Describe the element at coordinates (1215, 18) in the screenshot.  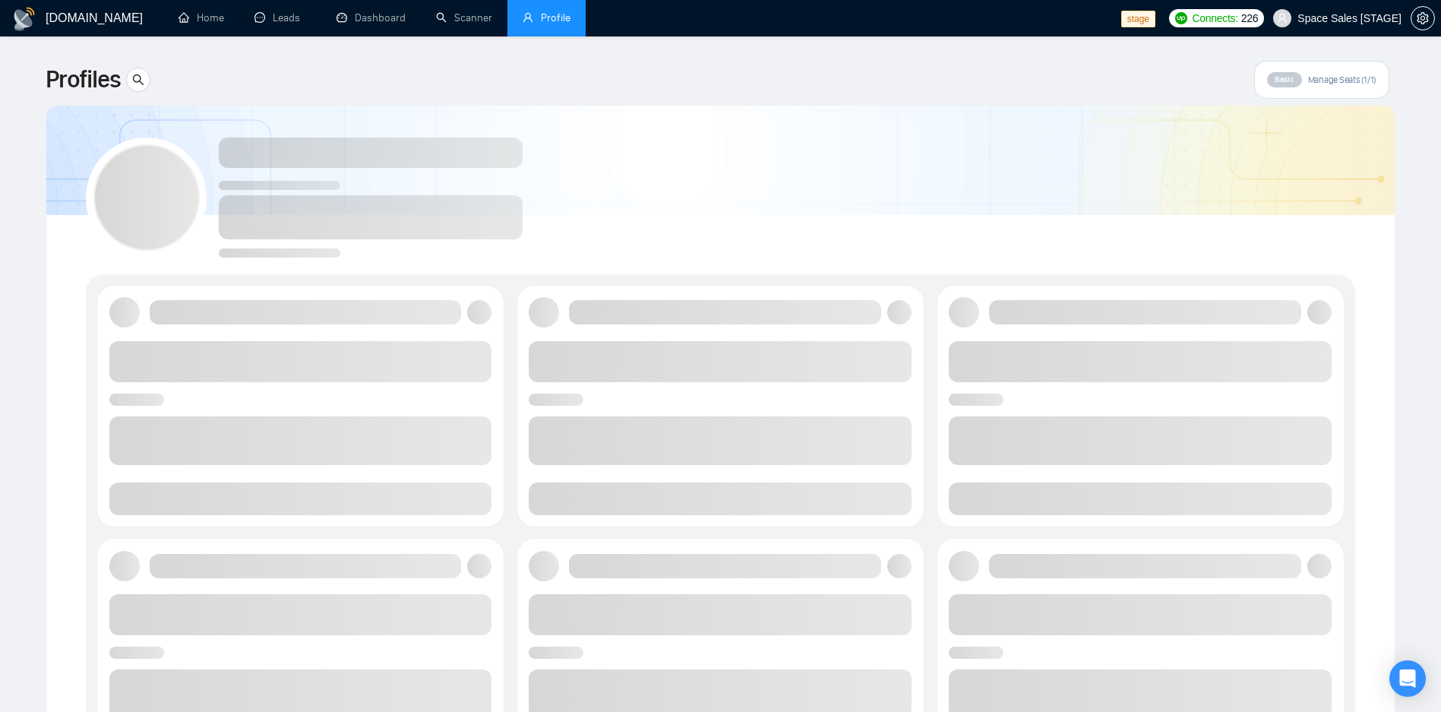
I see `span: Connects:` at that location.